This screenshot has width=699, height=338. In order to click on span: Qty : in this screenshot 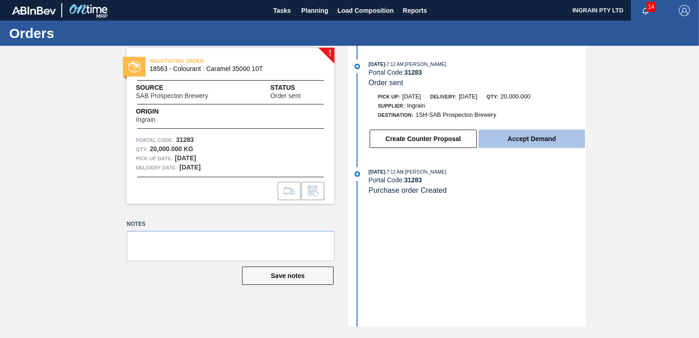, I will do `click(141, 149)`.